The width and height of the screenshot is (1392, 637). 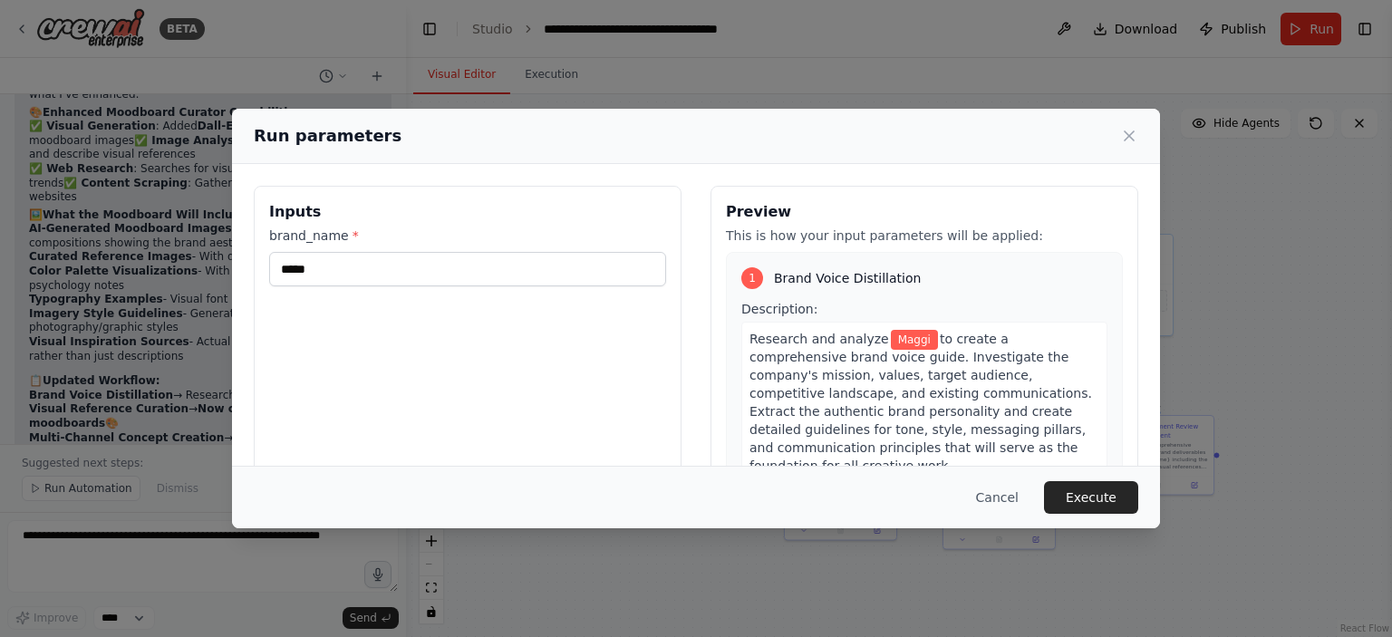 I want to click on label: brand_name, so click(x=468, y=236).